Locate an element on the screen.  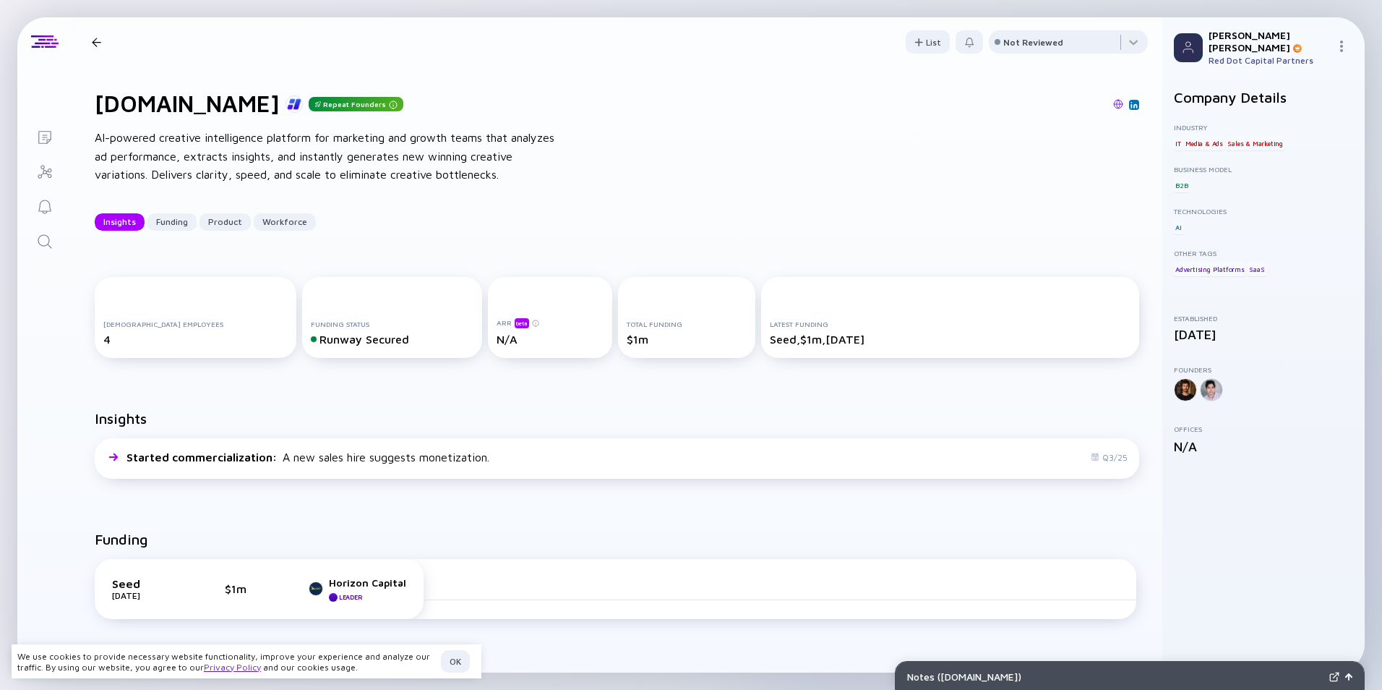
a: Horizon CapitalLeader is located at coordinates (357, 588).